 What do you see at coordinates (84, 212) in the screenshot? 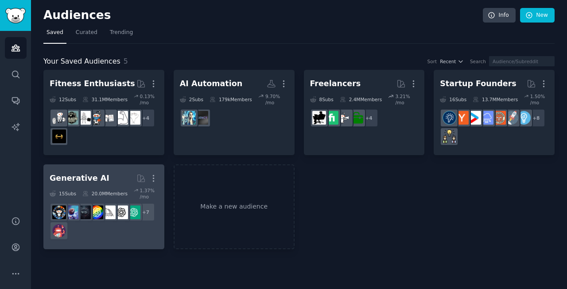
I see `img: weirddalle` at bounding box center [84, 212].